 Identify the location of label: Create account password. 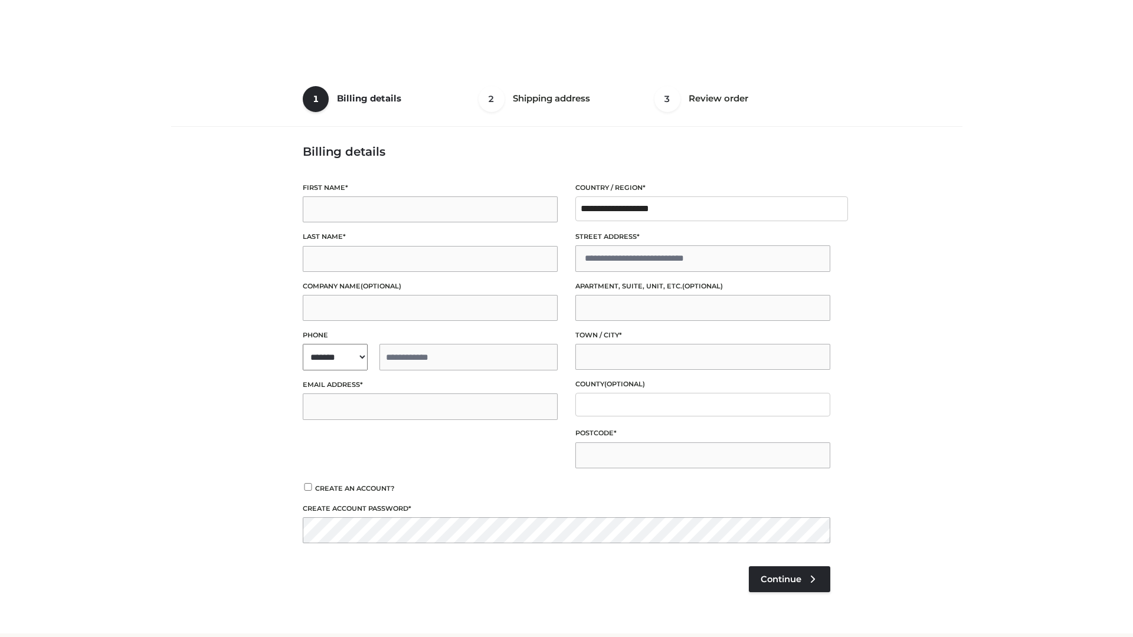
(566, 509).